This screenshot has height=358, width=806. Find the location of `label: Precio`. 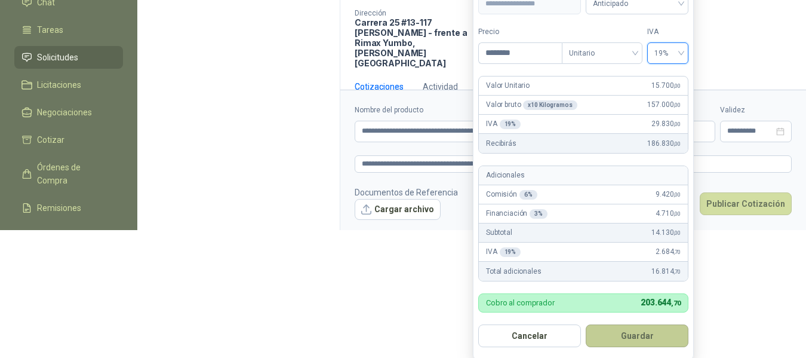

label: Precio is located at coordinates (520, 32).